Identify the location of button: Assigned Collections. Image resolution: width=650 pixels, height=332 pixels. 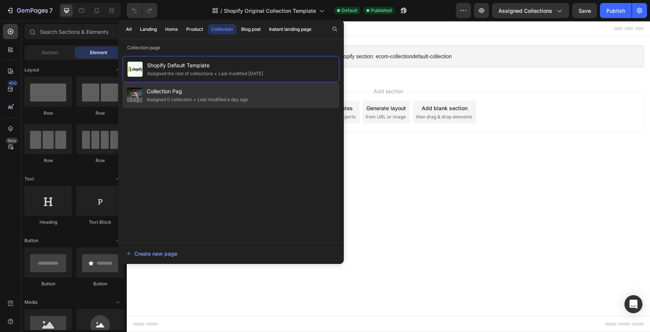
(531, 11).